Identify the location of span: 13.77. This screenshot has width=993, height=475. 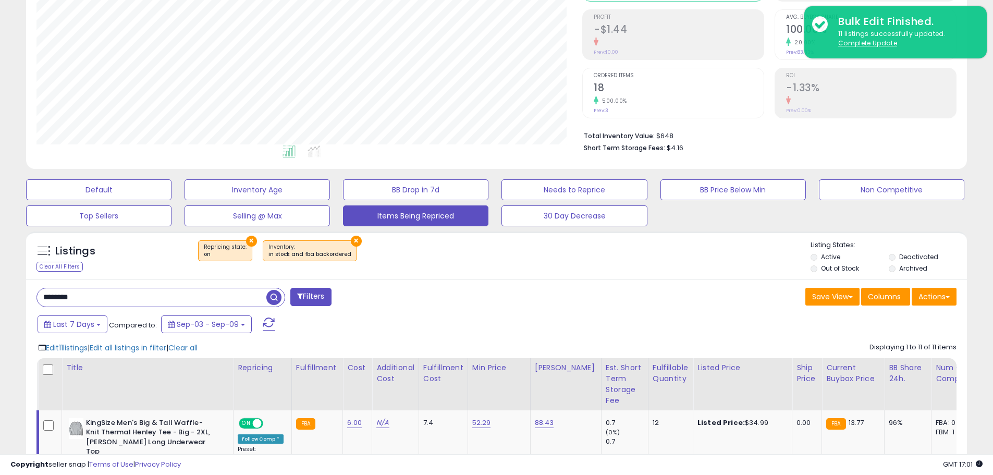
(856, 422).